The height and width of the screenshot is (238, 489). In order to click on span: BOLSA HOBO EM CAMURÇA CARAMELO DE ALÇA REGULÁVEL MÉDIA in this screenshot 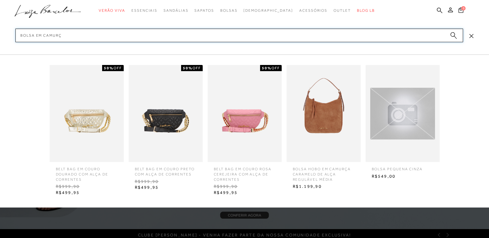, I will do `click(323, 172)`.